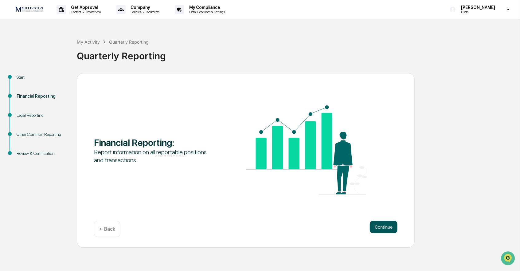  Describe the element at coordinates (59, 106) in the screenshot. I see `a: Powered byPylon` at that location.